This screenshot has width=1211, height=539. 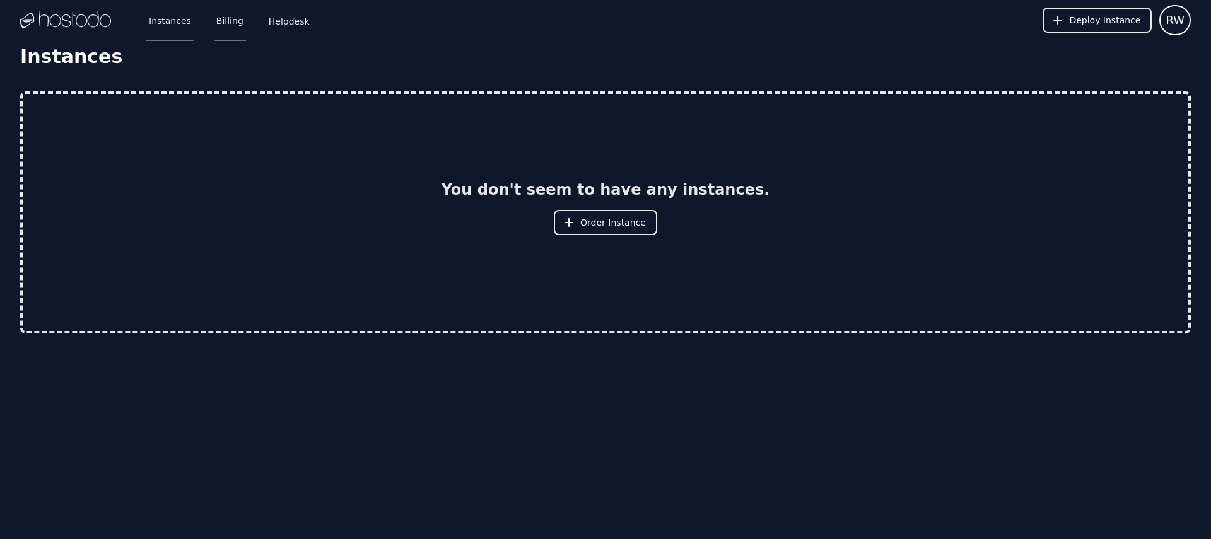 I want to click on img: Logo, so click(x=66, y=20).